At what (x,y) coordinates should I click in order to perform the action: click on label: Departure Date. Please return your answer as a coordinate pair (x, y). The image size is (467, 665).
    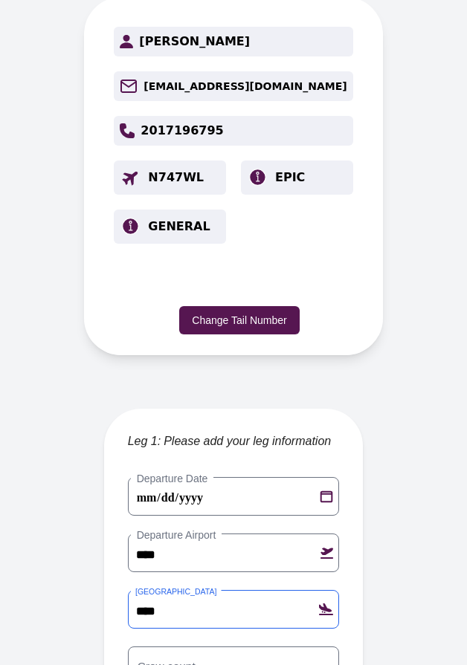
    Looking at the image, I should click on (172, 479).